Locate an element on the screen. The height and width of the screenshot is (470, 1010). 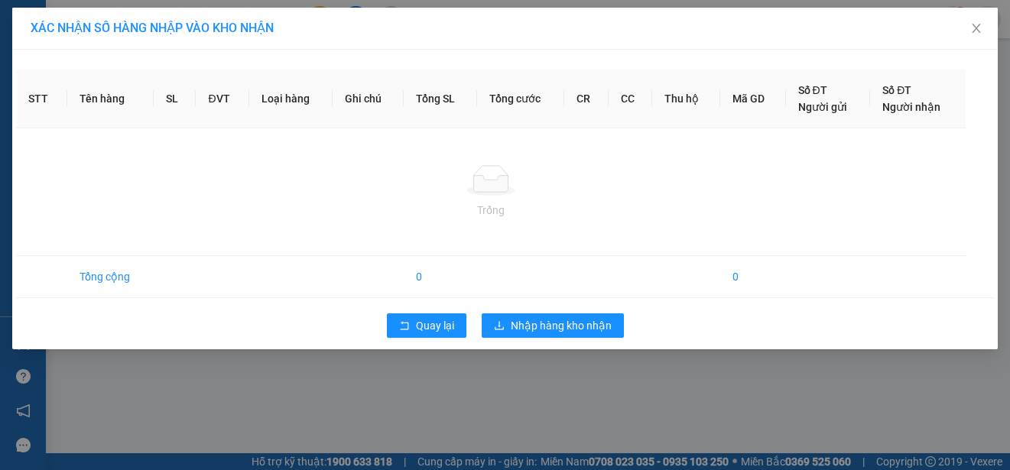
span: close is located at coordinates (977, 28).